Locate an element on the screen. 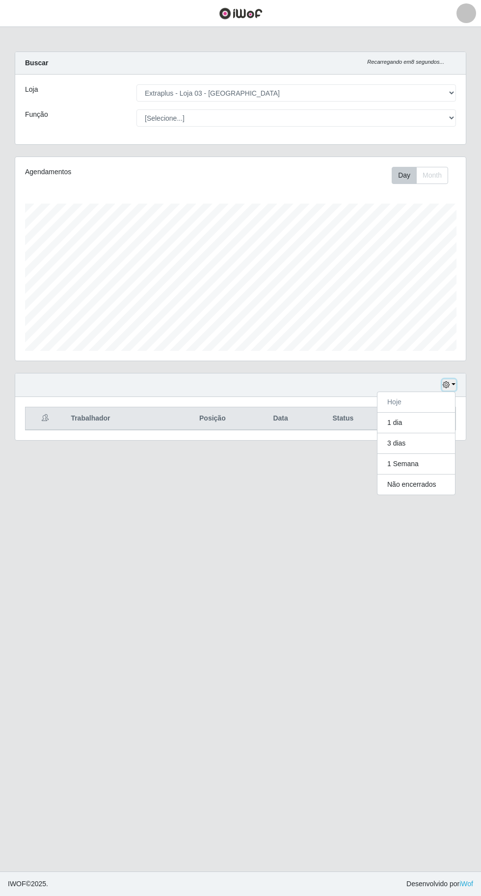 The width and height of the screenshot is (481, 896). button: 1 dia is located at coordinates (416, 423).